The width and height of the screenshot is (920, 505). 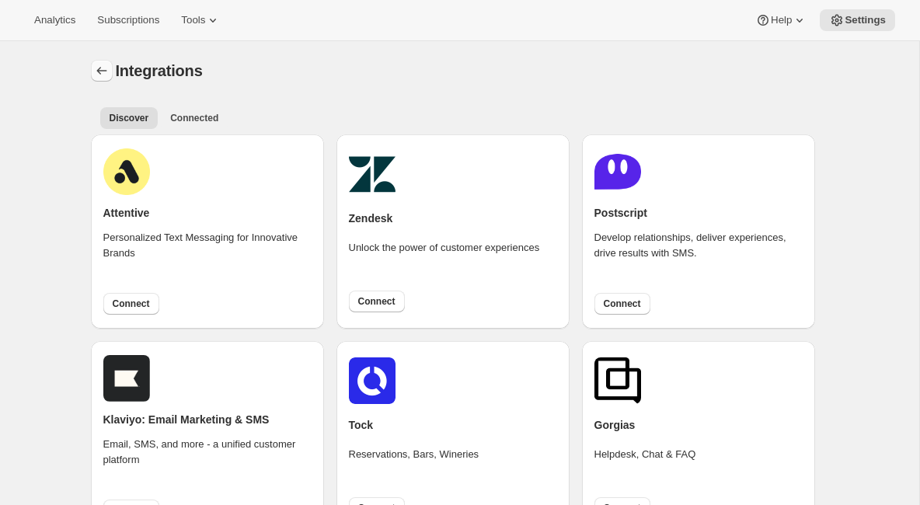 I want to click on h2: Gorgias, so click(x=615, y=425).